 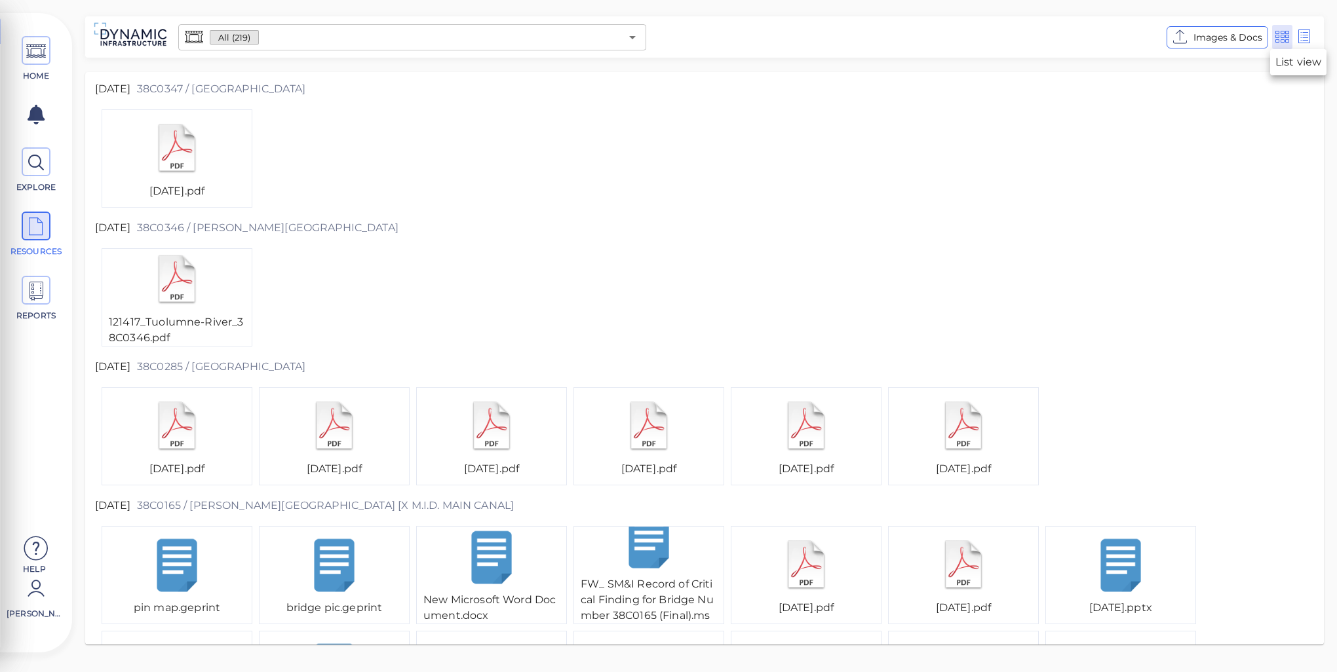 I want to click on span: RESOURCES, so click(x=36, y=252).